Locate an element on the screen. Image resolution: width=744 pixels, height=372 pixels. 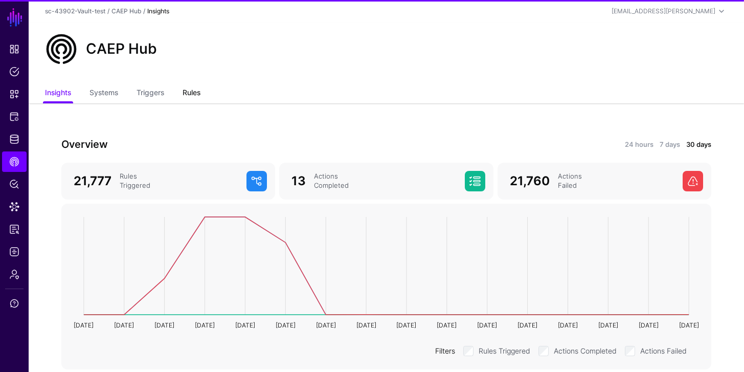
a: Dashboard is located at coordinates (14, 49).